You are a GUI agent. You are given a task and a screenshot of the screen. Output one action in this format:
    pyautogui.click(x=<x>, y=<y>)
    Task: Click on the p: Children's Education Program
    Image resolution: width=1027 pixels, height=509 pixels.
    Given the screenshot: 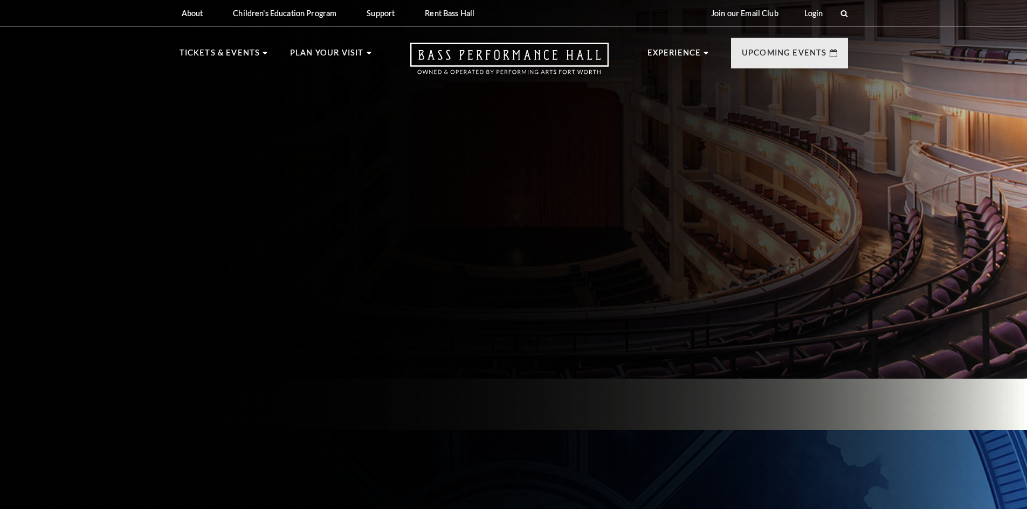 What is the action you would take?
    pyautogui.click(x=285, y=13)
    